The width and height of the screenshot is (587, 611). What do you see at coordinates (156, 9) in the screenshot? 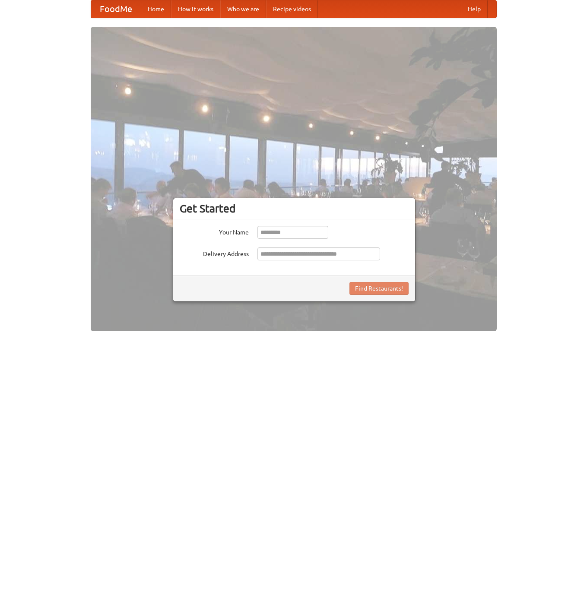
I see `a: Home` at bounding box center [156, 9].